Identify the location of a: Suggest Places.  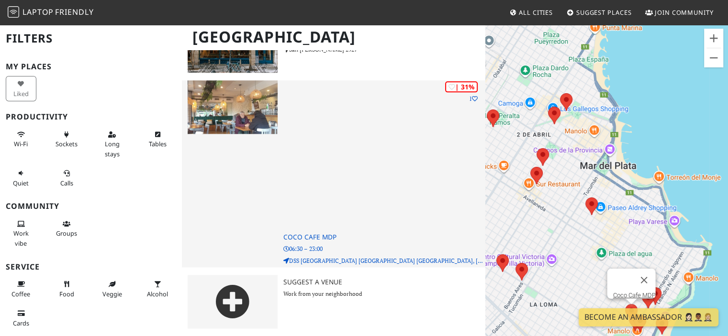
(599, 12).